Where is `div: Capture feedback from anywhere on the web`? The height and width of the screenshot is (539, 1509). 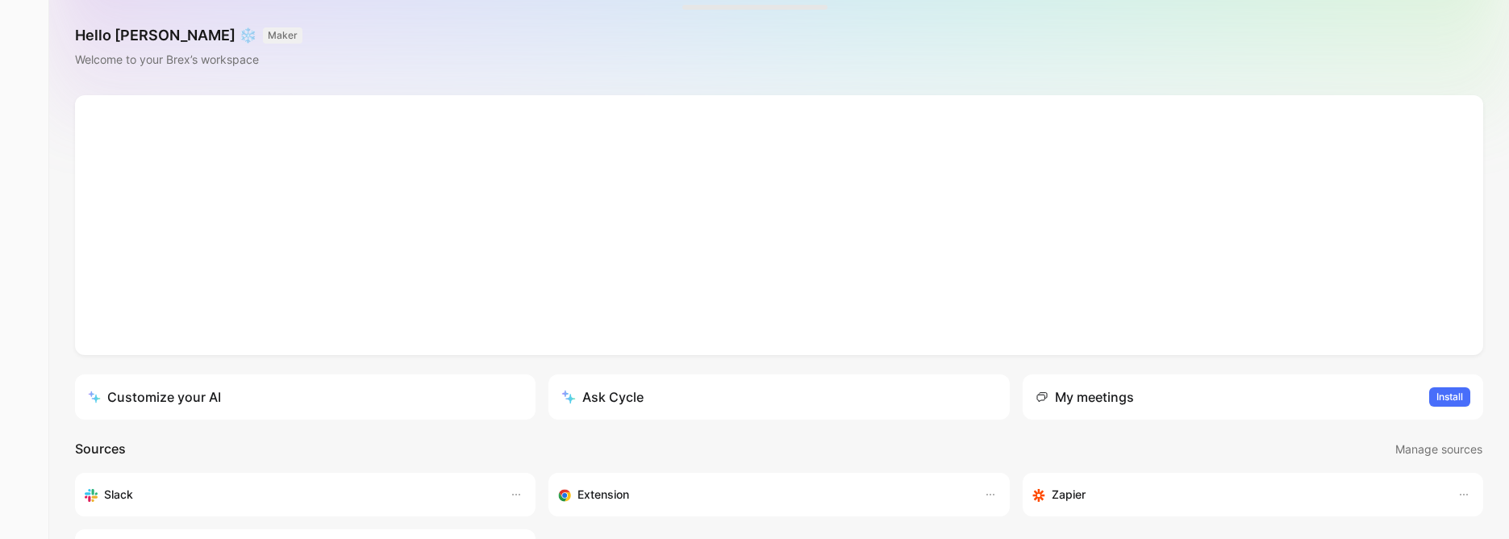 div: Capture feedback from anywhere on the web is located at coordinates (762, 494).